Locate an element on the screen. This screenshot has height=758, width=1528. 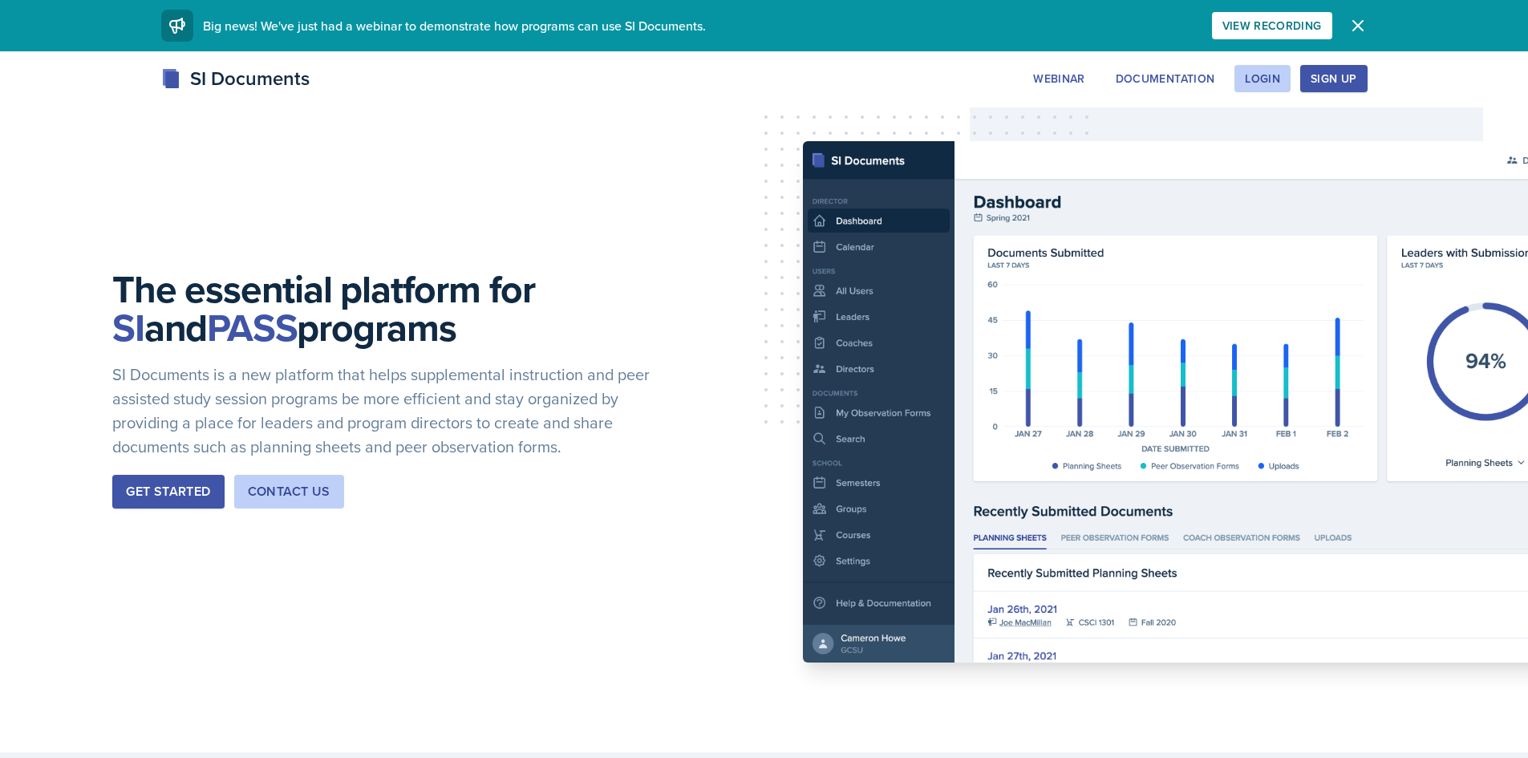
div: Get Started is located at coordinates (168, 492).